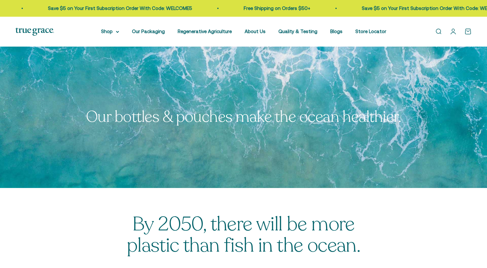 Image resolution: width=487 pixels, height=268 pixels. Describe the element at coordinates (243, 117) in the screenshot. I see `split-lines: Our bottles & pouches make the ocean healthier.` at that location.